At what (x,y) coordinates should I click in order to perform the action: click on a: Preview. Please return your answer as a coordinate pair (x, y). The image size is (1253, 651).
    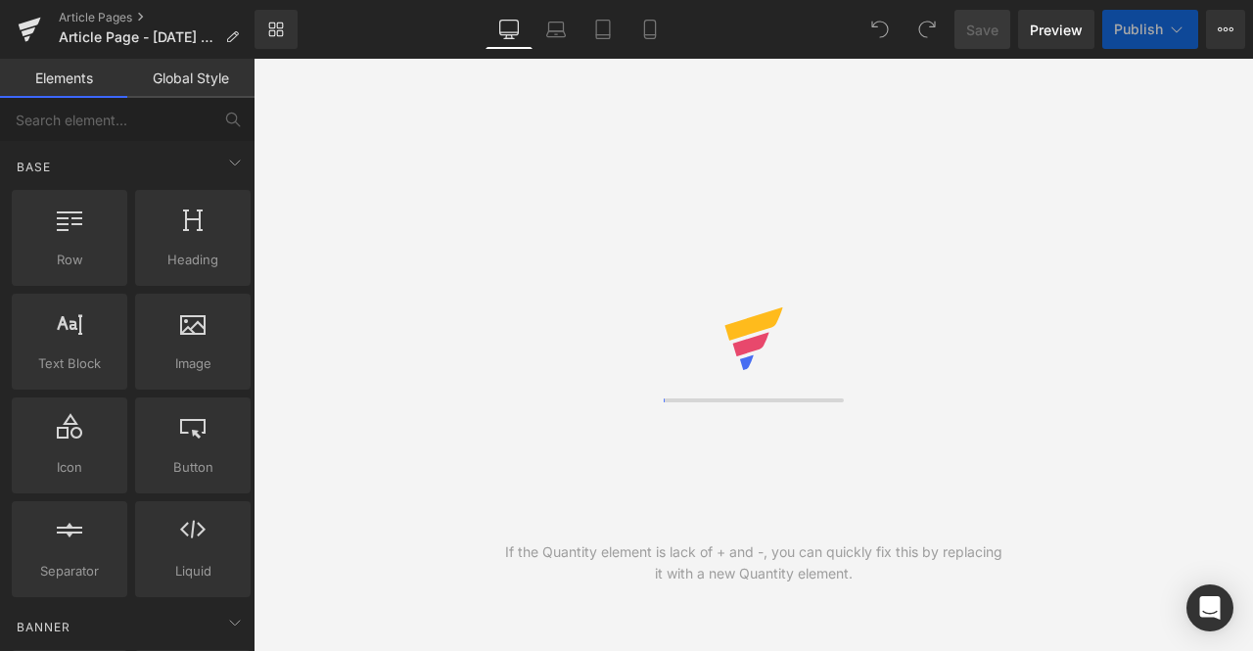
    Looking at the image, I should click on (1056, 29).